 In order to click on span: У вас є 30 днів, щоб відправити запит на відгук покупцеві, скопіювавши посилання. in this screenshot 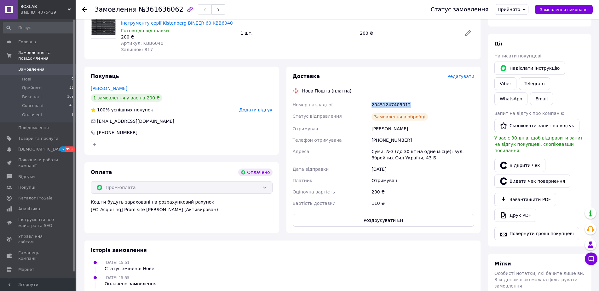, I will do `click(538, 144)`.